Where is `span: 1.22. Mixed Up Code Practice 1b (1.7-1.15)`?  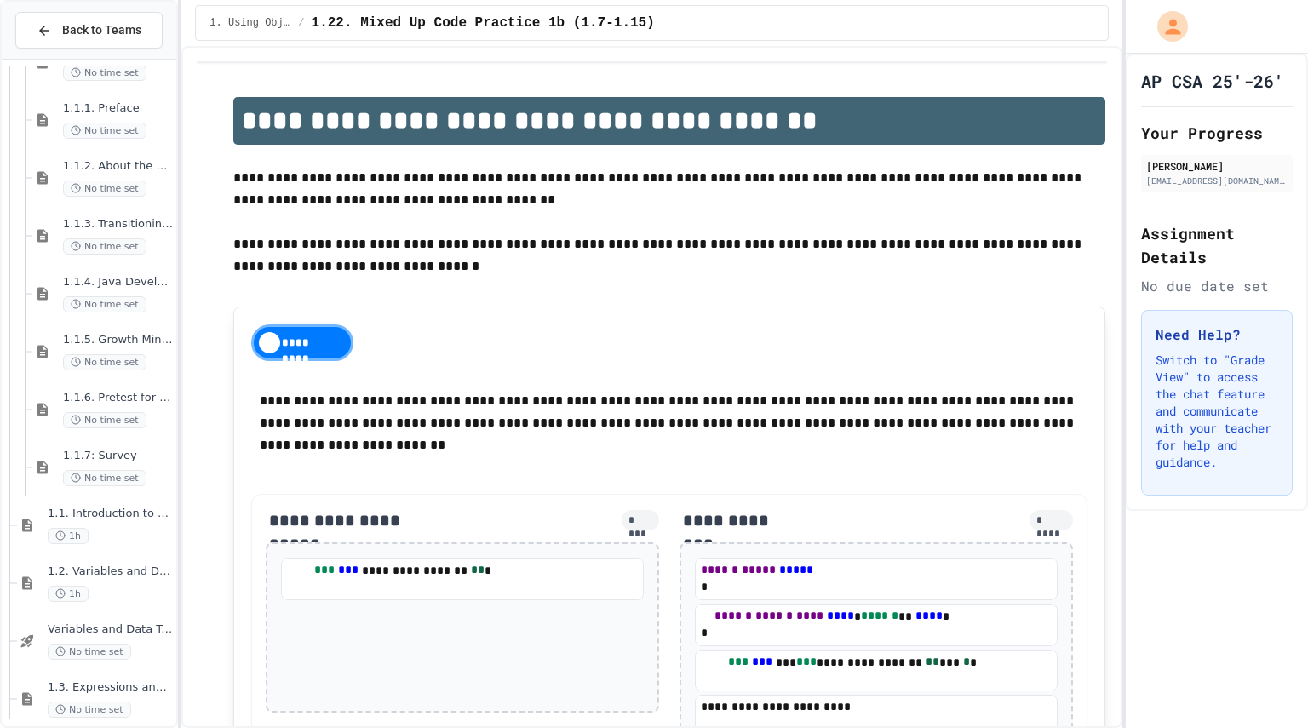 span: 1.22. Mixed Up Code Practice 1b (1.7-1.15) is located at coordinates (483, 23).